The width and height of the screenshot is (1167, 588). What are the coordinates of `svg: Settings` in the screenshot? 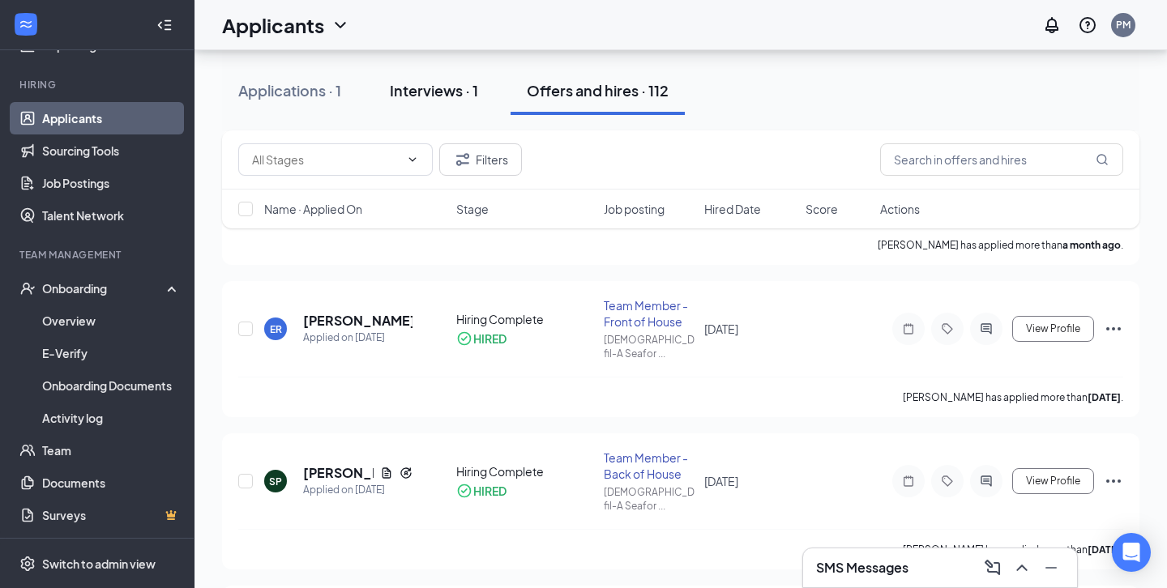 It's located at (28, 564).